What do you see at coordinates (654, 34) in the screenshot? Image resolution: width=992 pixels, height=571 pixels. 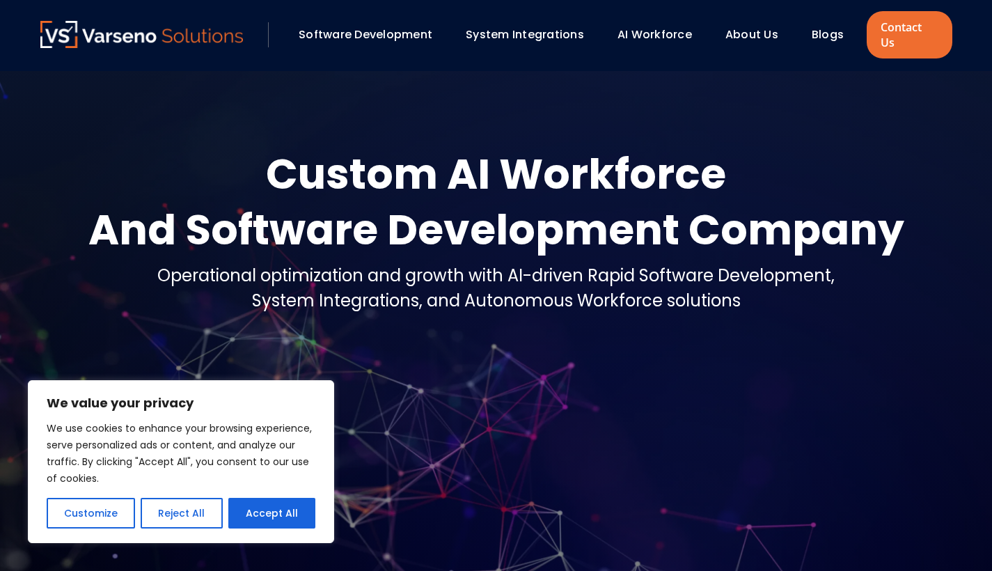 I see `a: AI Workforce` at bounding box center [654, 34].